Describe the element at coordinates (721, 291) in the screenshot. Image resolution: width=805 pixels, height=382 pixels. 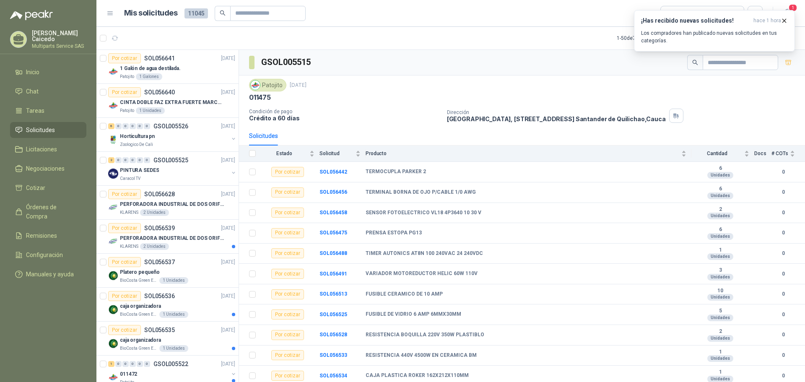
I see `b: 10` at that location.